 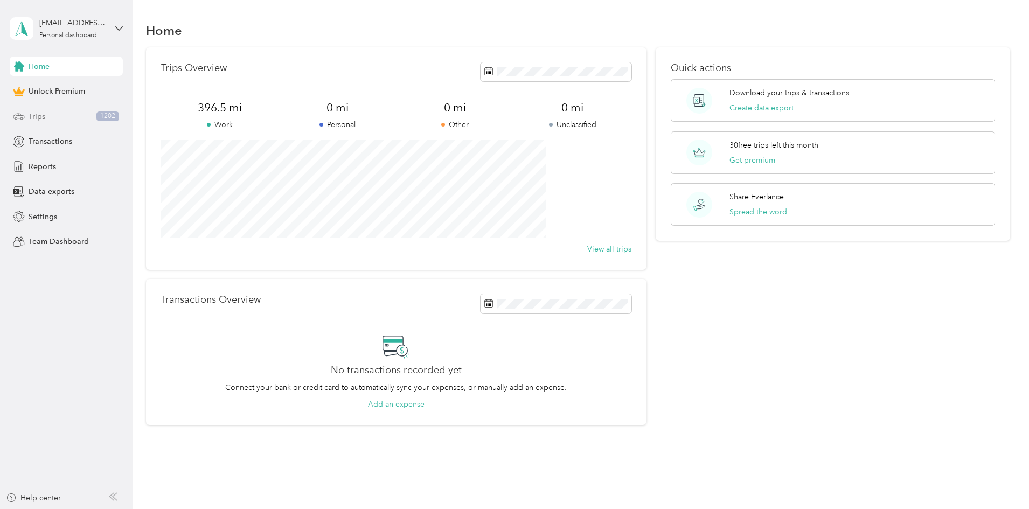 What do you see at coordinates (164, 30) in the screenshot?
I see `h1: Home` at bounding box center [164, 30].